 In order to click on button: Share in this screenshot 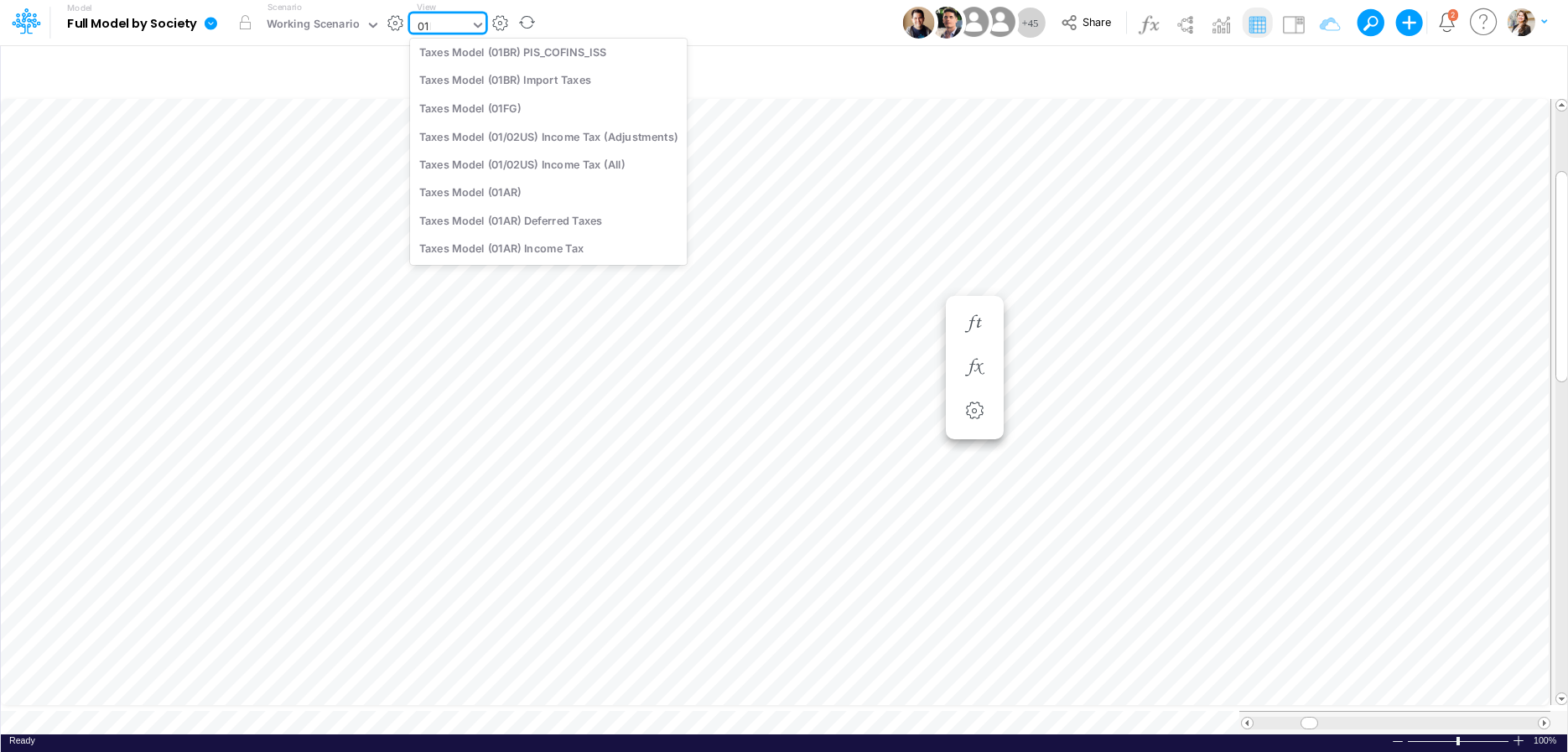, I will do `click(1086, 23)`.